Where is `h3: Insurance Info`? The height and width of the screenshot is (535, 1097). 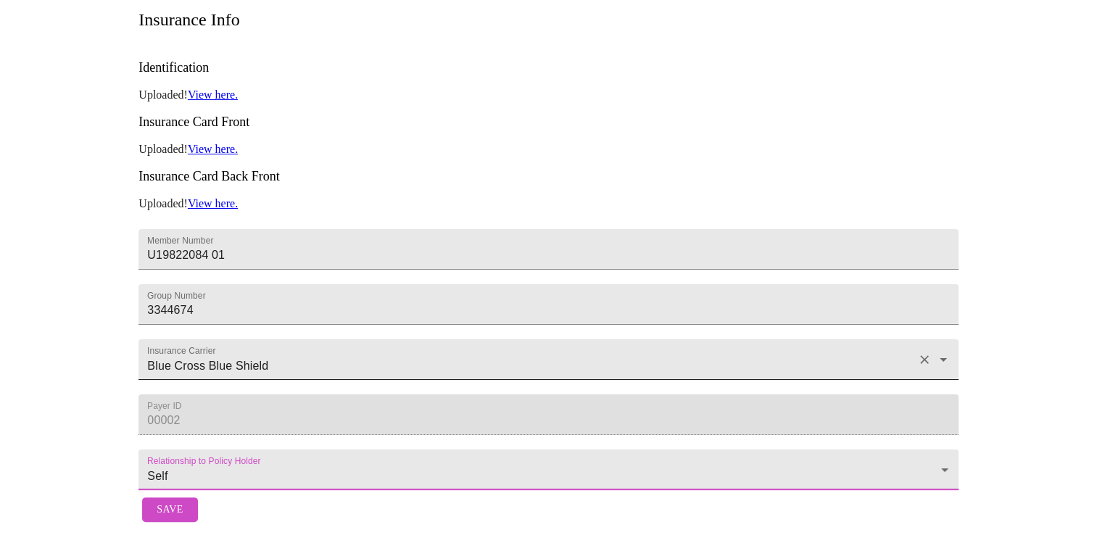
h3: Insurance Info is located at coordinates (189, 20).